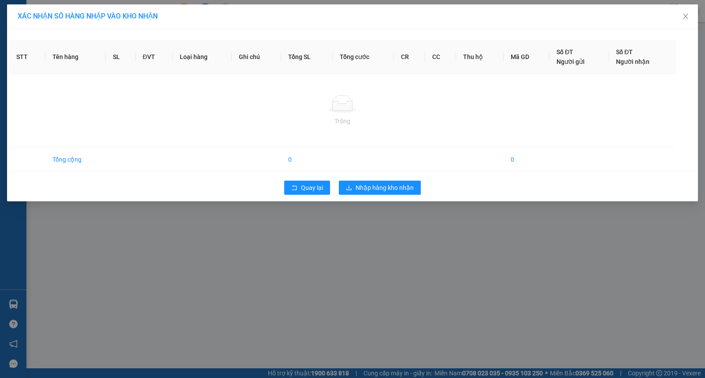 This screenshot has width=705, height=378. Describe the element at coordinates (202, 57) in the screenshot. I see `th: Loại hàng` at that location.